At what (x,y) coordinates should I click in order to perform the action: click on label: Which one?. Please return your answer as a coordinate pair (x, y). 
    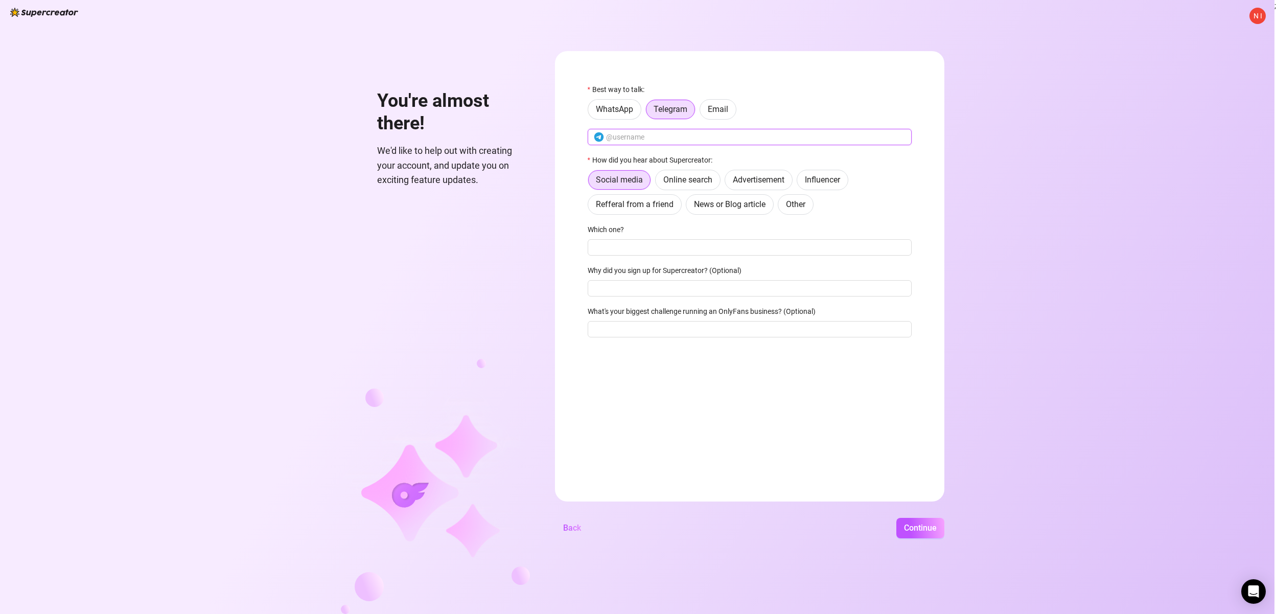
    Looking at the image, I should click on (609, 230).